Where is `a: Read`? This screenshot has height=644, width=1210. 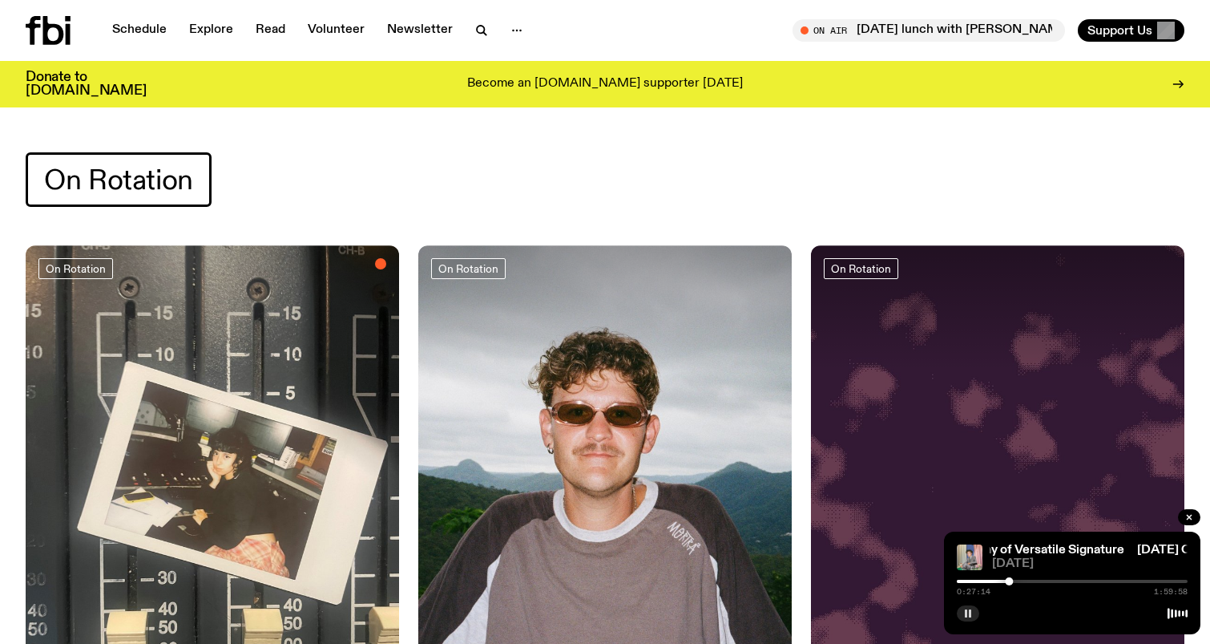 a: Read is located at coordinates (270, 30).